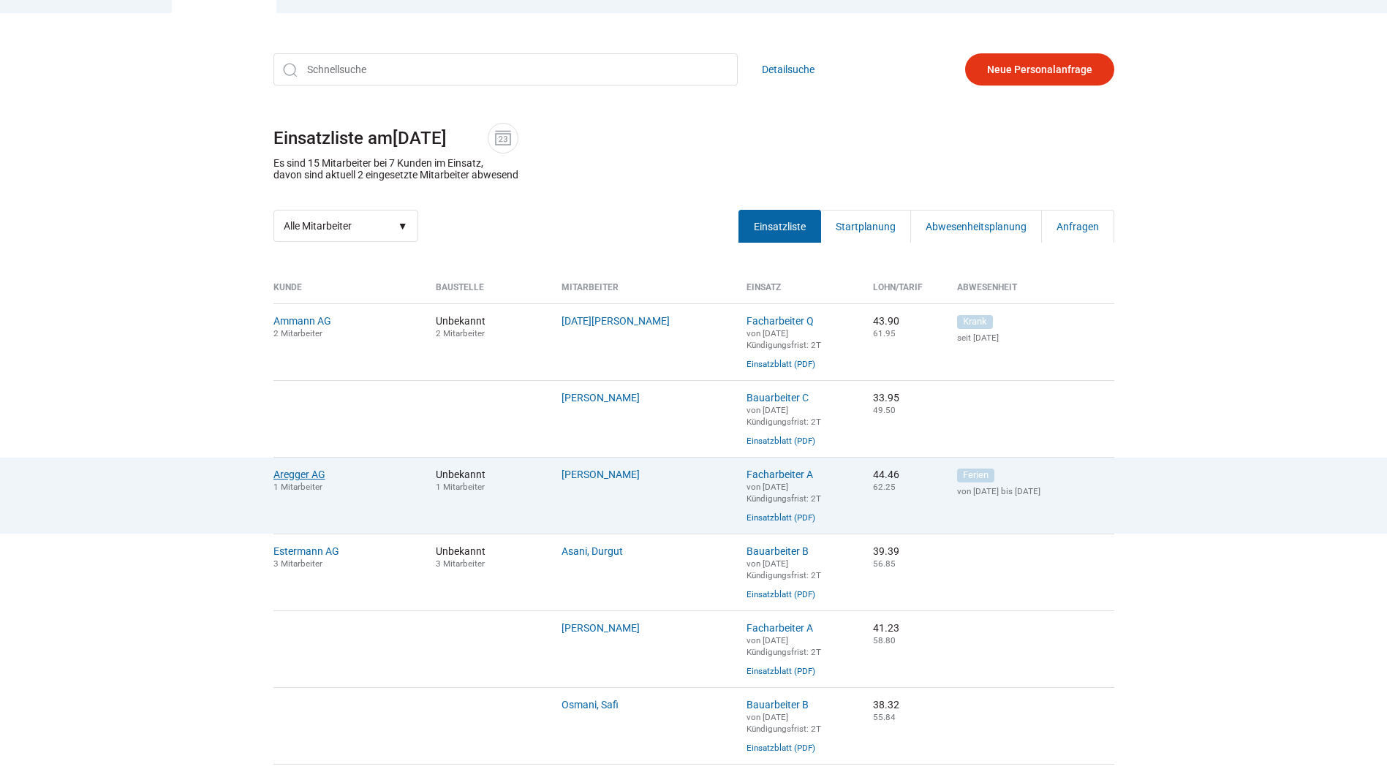  I want to click on small: 55.84, so click(884, 717).